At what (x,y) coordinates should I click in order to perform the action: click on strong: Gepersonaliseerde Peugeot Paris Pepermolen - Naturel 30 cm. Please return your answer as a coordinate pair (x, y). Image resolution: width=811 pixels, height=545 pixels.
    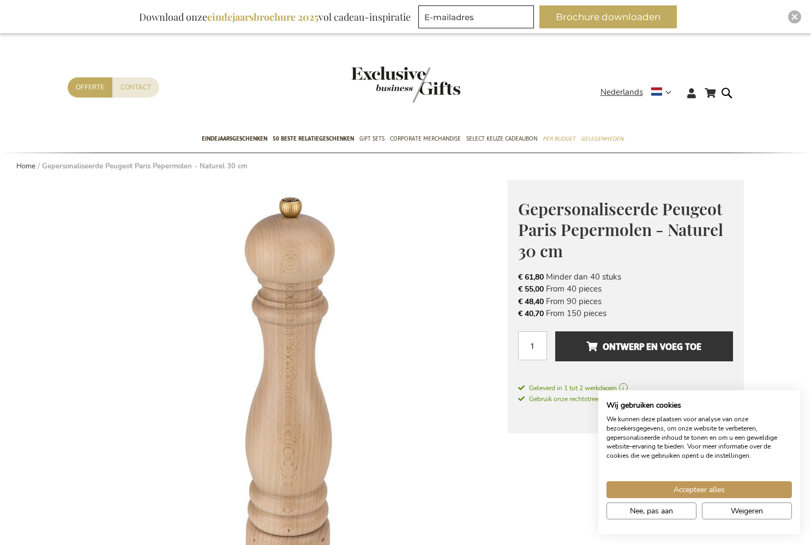
    Looking at the image, I should click on (144, 166).